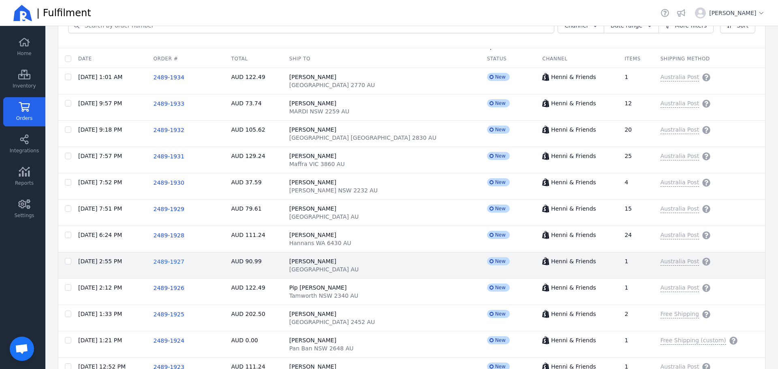  Describe the element at coordinates (169, 341) in the screenshot. I see `a: 2489-1924` at that location.